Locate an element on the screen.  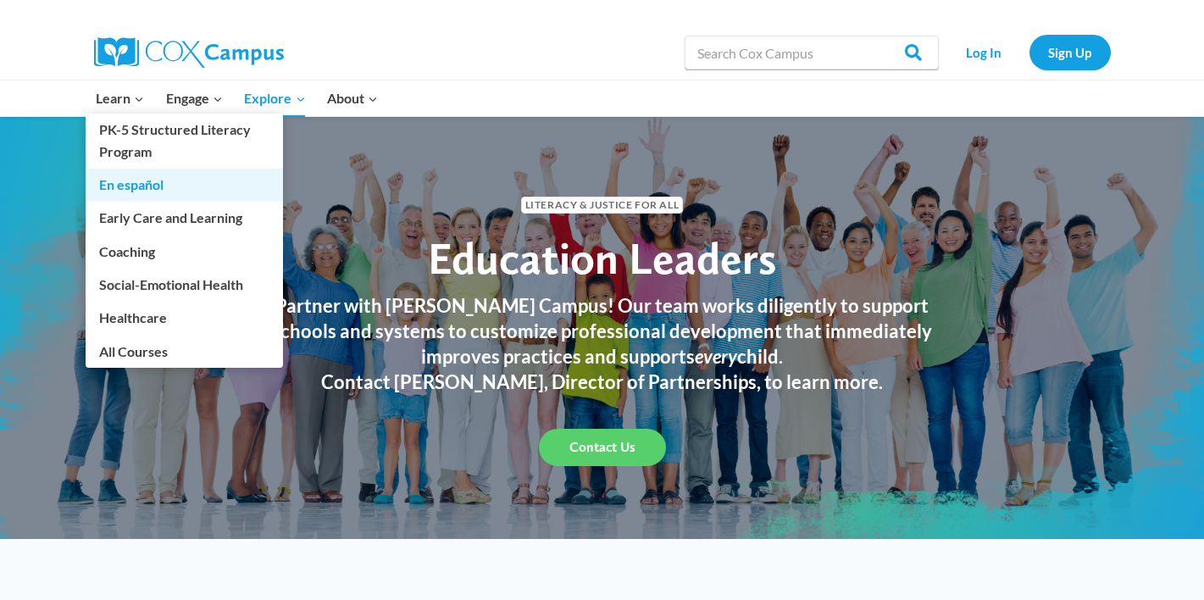
a: Contact Us is located at coordinates (603, 448).